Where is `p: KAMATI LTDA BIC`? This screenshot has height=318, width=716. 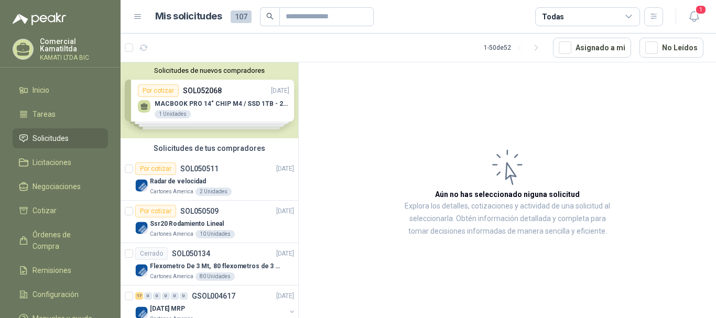
p: KAMATI LTDA BIC is located at coordinates (74, 58).